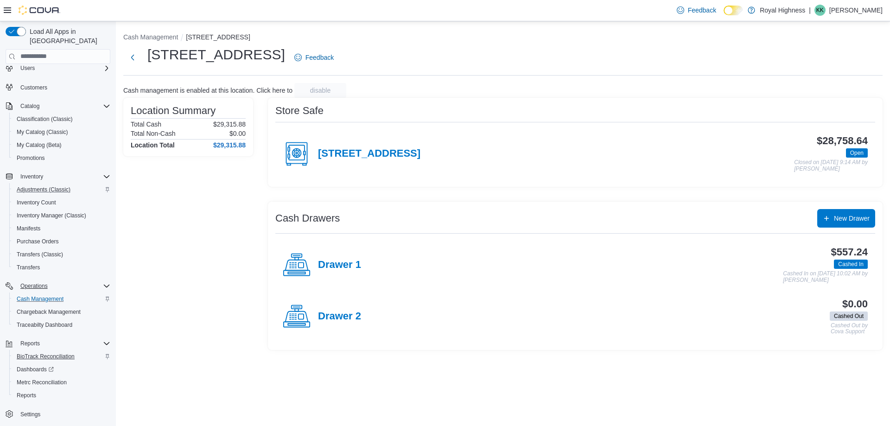 The image size is (890, 426). I want to click on a: Cash Management, so click(40, 299).